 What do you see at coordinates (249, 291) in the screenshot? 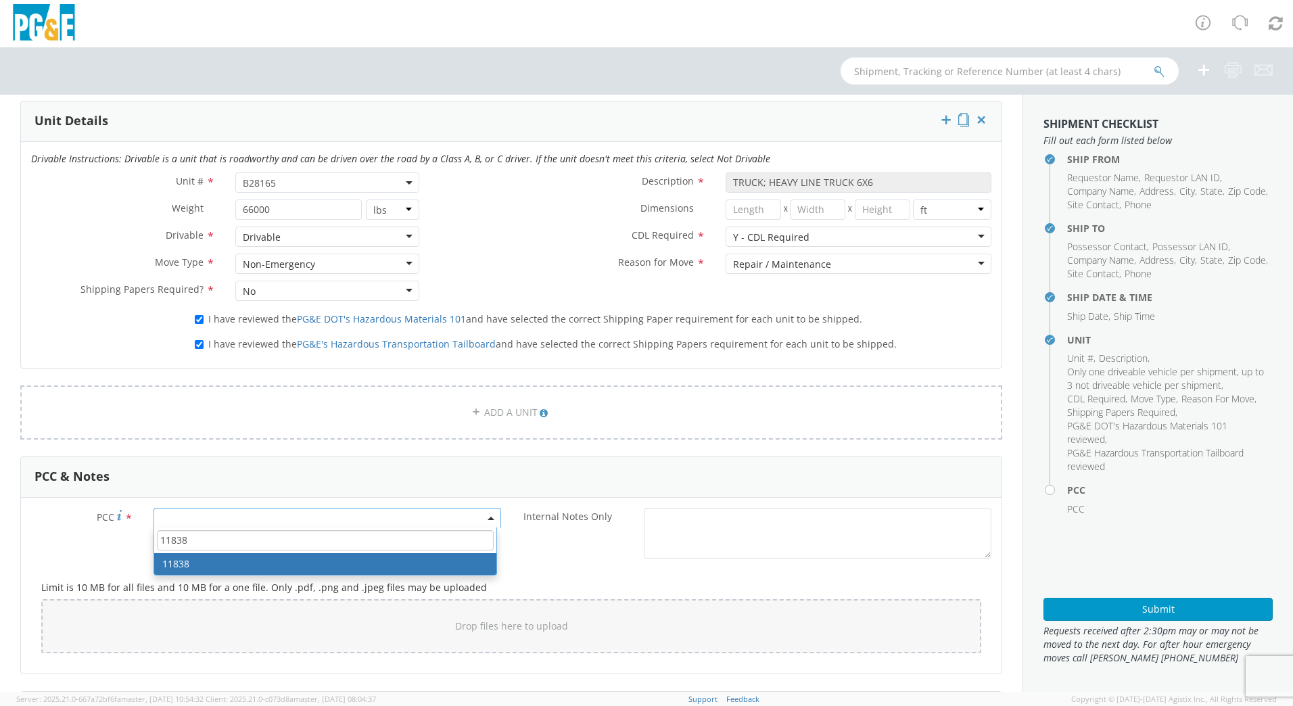
I see `div: No` at bounding box center [249, 291].